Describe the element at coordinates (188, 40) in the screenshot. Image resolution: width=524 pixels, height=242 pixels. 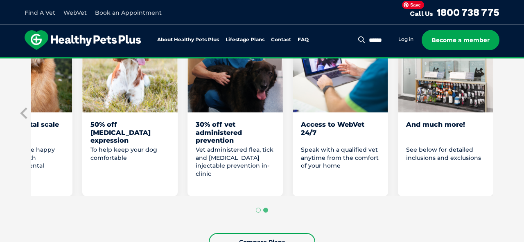
I see `a: About Healthy Pets Plus` at that location.